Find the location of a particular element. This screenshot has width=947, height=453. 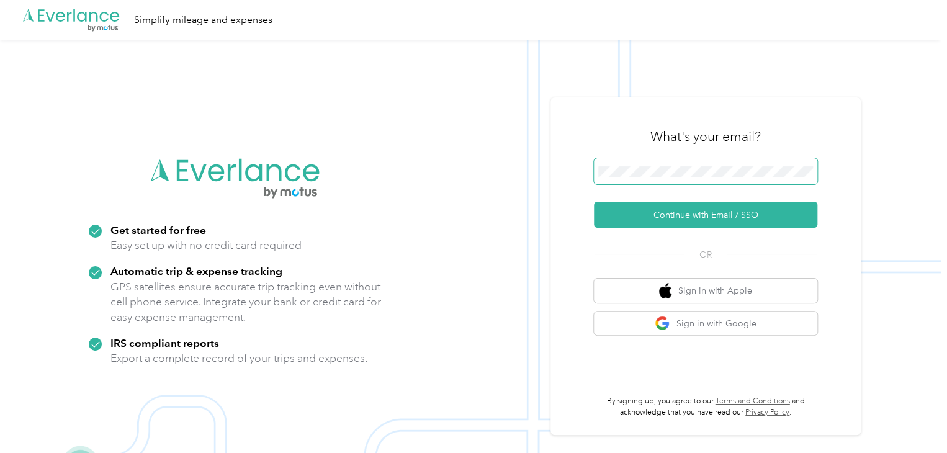

div: Simplify mileage and expenses is located at coordinates (203, 20).